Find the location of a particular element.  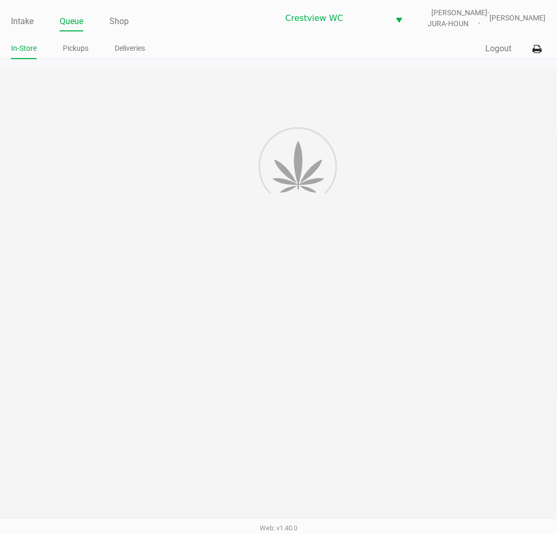

span: Crestview WC is located at coordinates (334, 18).